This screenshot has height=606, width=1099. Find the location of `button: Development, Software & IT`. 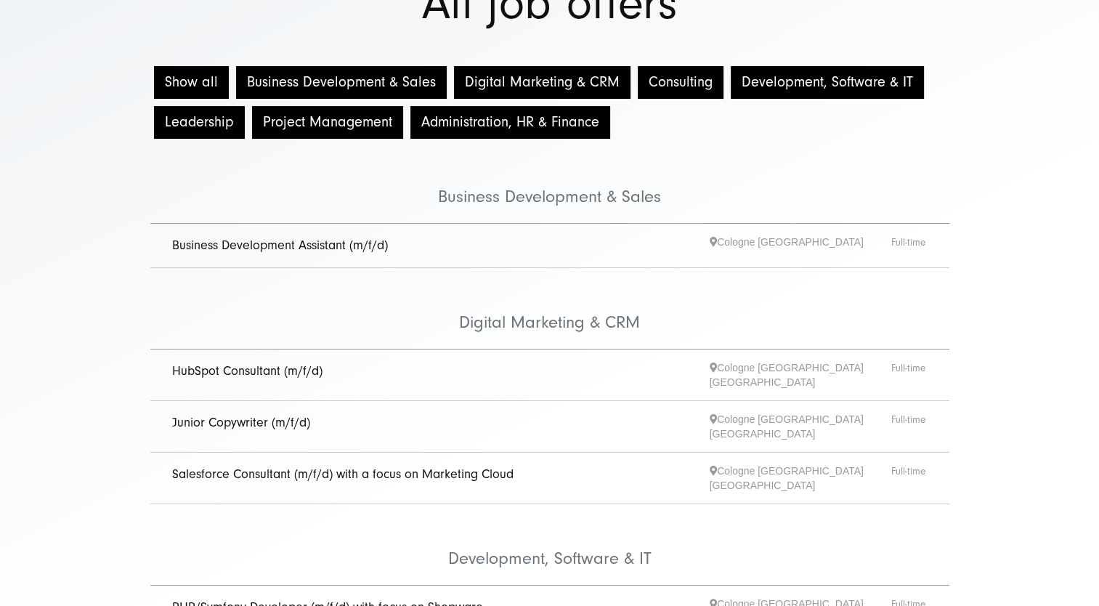

button: Development, Software & IT is located at coordinates (828, 82).